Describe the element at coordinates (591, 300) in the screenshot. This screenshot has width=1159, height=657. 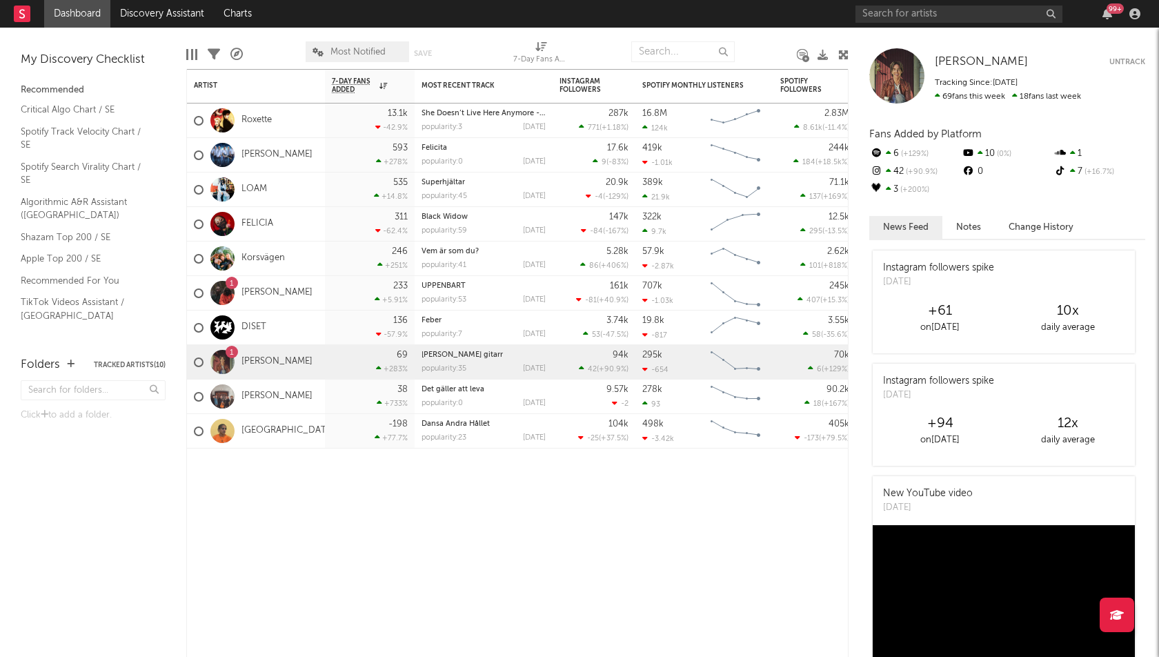
I see `span: -81` at that location.